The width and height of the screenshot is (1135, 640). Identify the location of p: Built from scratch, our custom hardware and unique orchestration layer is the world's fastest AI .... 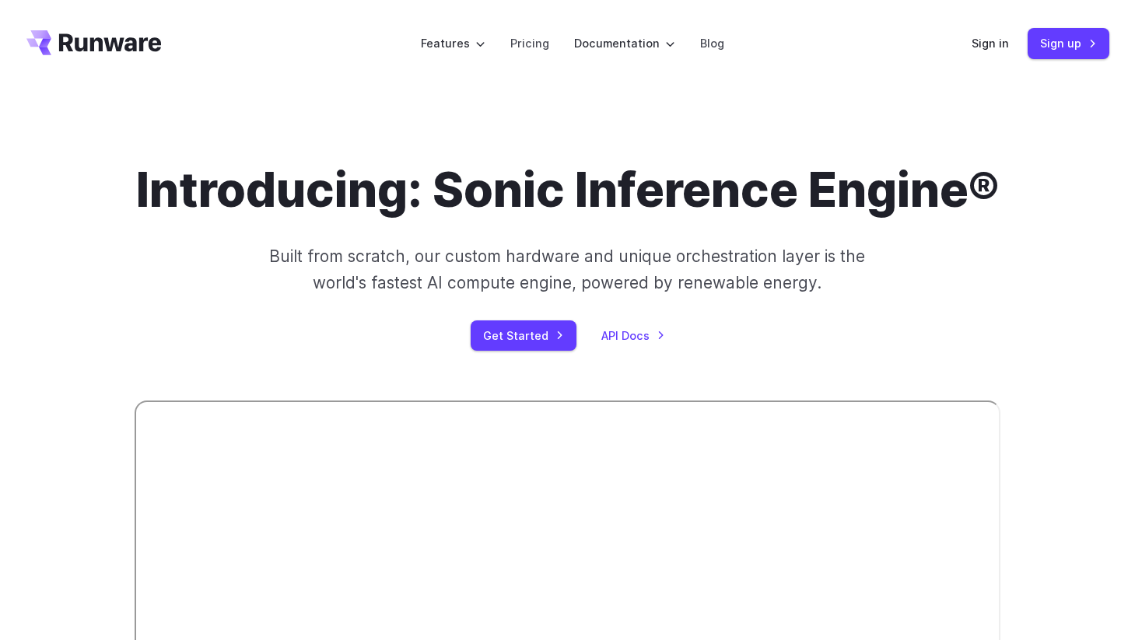
(568, 269).